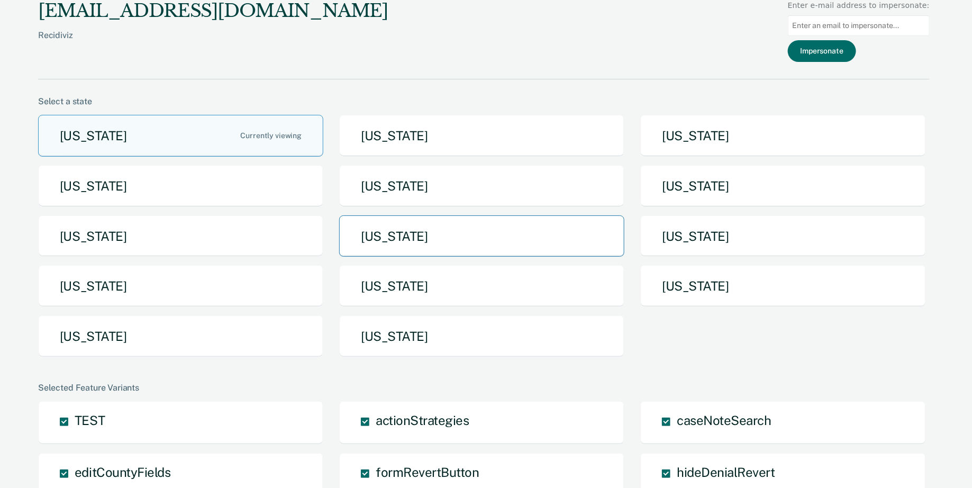 Image resolution: width=972 pixels, height=488 pixels. What do you see at coordinates (483, 387) in the screenshot?
I see `div: Selected Feature Variants` at bounding box center [483, 387].